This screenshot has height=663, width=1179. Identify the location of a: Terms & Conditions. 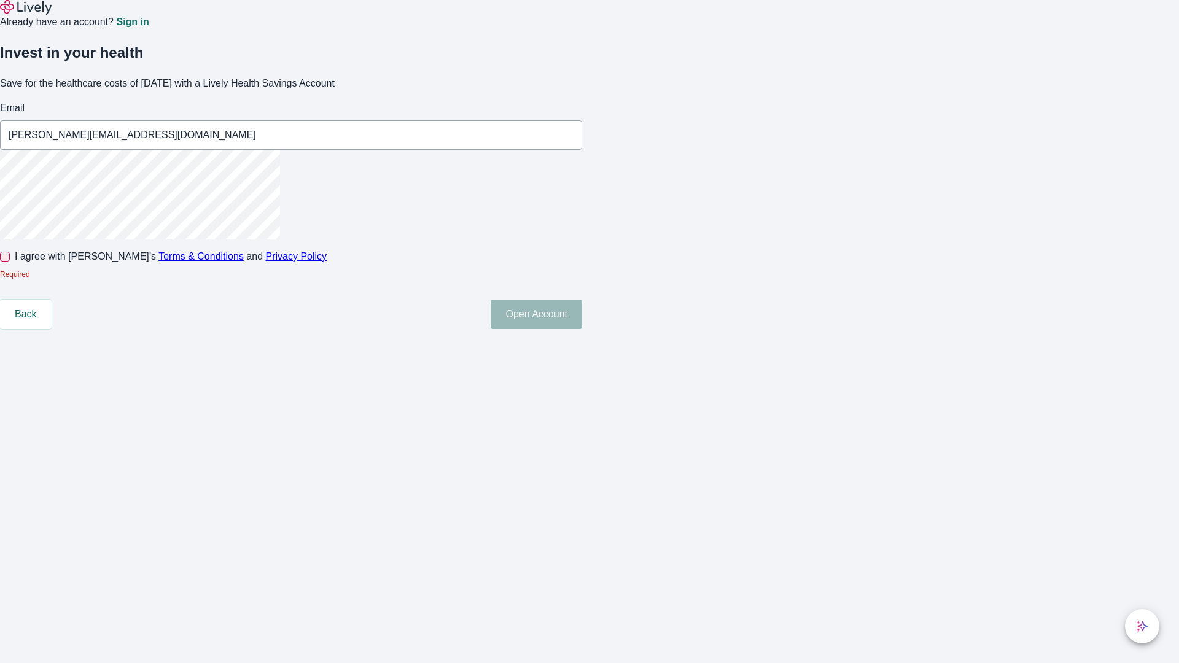
(201, 256).